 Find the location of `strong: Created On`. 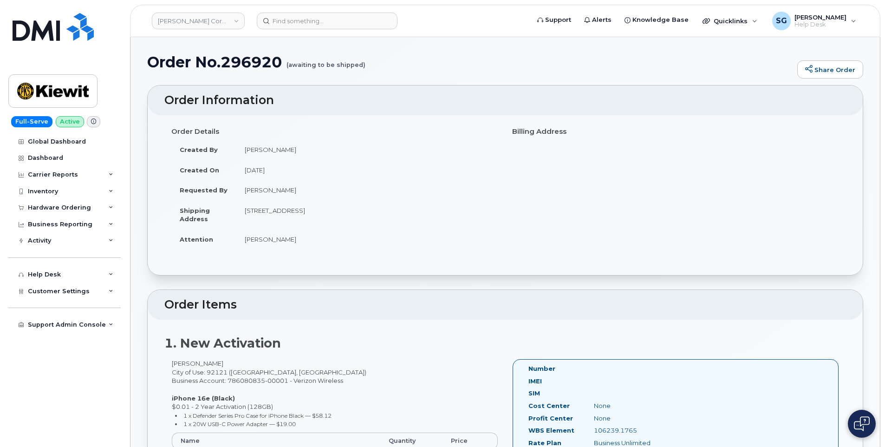

strong: Created On is located at coordinates (199, 170).